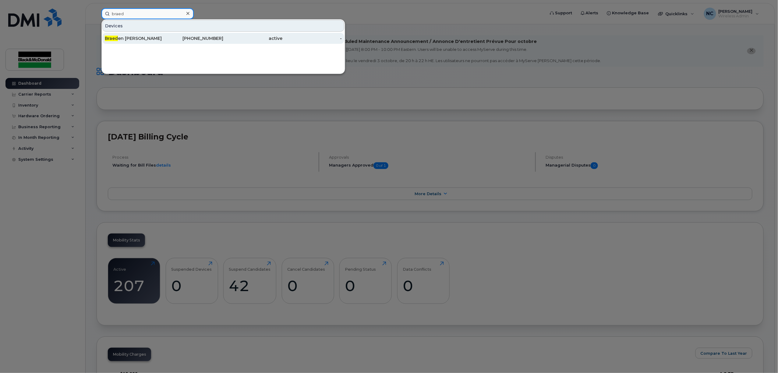 The height and width of the screenshot is (373, 778). Describe the element at coordinates (253, 38) in the screenshot. I see `div: active` at that location.